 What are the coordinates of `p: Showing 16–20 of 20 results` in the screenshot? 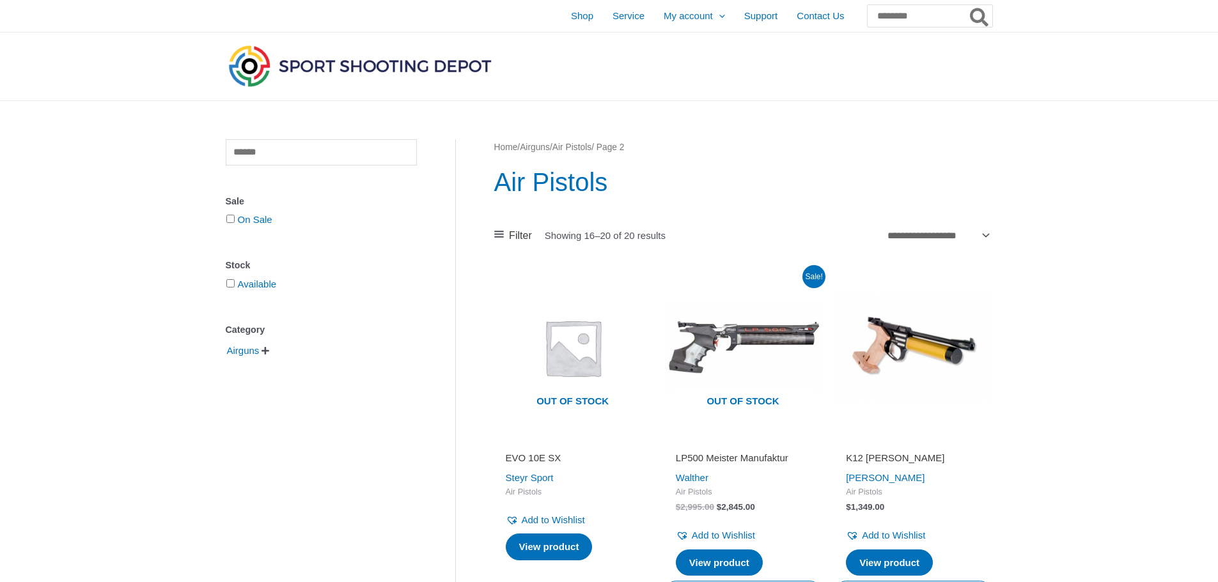 It's located at (605, 235).